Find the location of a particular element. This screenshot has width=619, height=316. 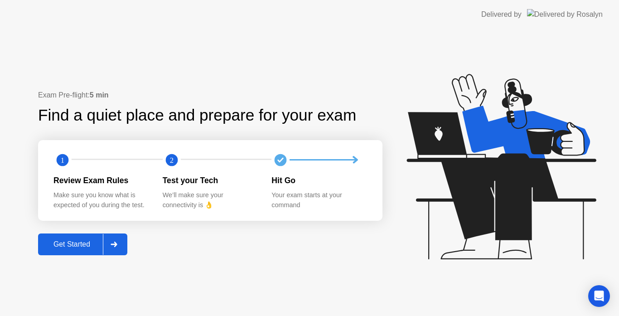

text: 1 is located at coordinates (62, 159).